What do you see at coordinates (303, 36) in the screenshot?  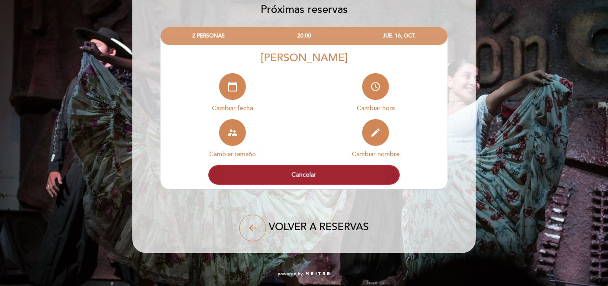 I see `div: 20:00` at bounding box center [303, 36].